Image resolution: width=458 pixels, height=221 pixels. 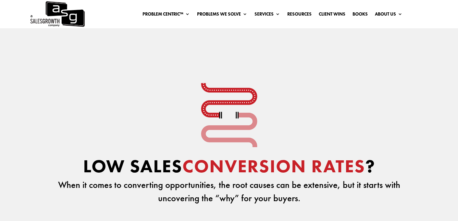 I want to click on img: Team-not-converting_icon, so click(x=229, y=115).